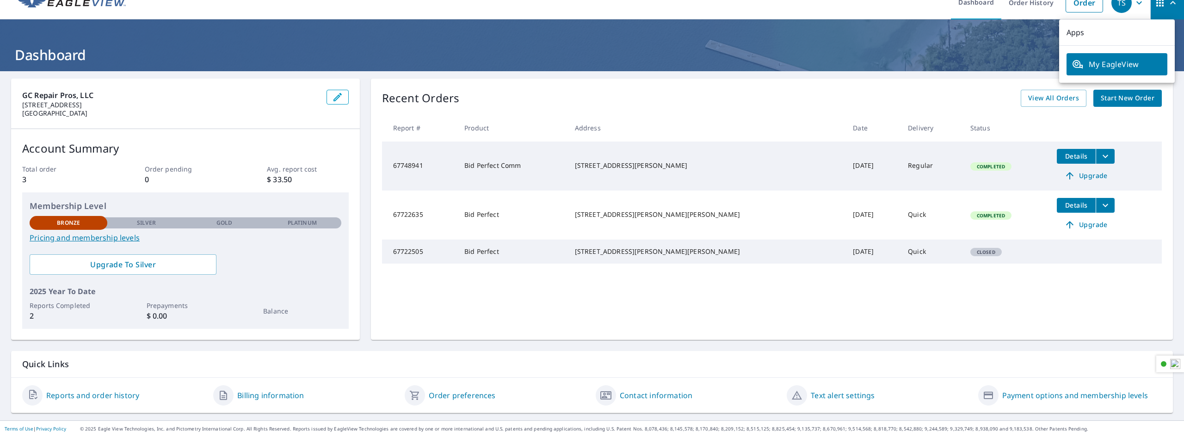 This screenshot has width=1184, height=437. Describe the element at coordinates (1006, 128) in the screenshot. I see `th: Status` at that location.